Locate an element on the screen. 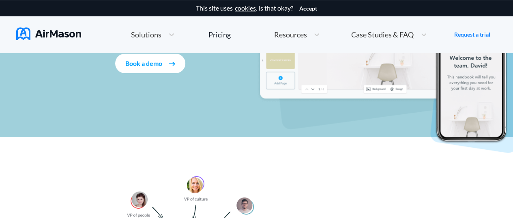  div: Pricing is located at coordinates (220, 34).